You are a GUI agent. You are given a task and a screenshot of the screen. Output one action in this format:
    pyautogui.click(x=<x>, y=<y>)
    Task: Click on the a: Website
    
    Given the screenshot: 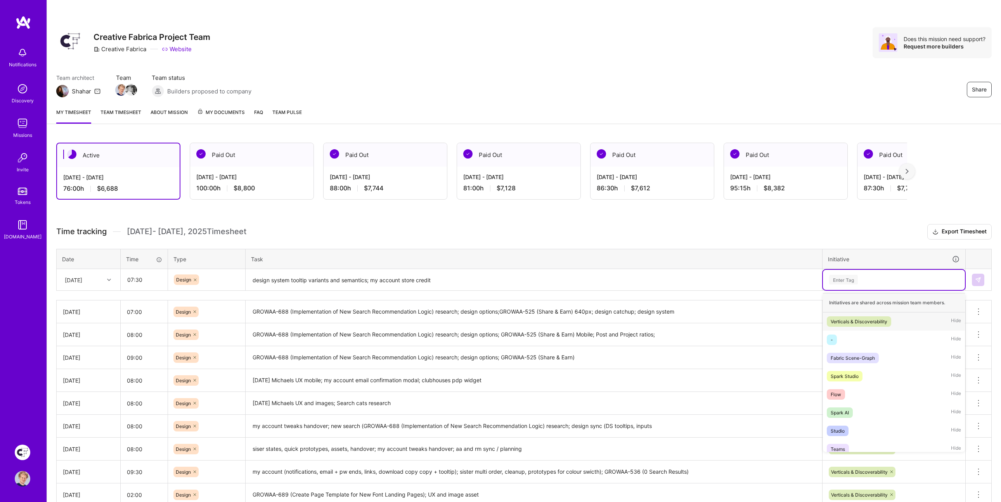 What is the action you would take?
    pyautogui.click(x=177, y=49)
    